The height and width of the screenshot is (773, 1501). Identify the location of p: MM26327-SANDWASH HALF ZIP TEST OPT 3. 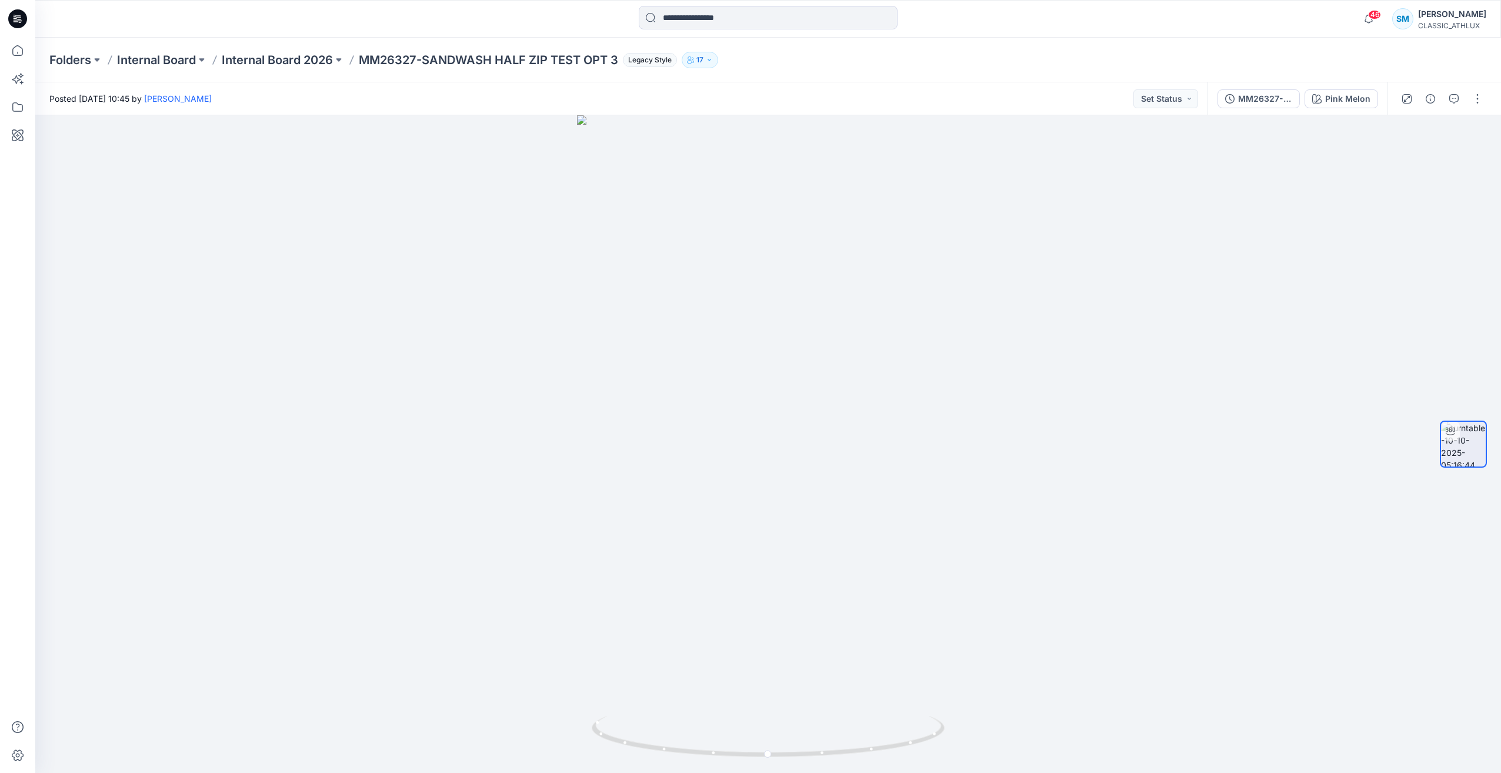
(488, 60).